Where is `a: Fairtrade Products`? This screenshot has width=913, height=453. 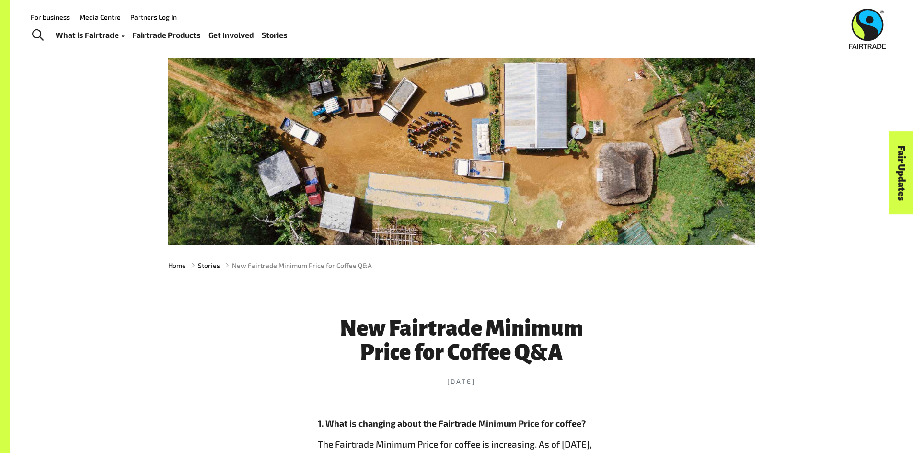 a: Fairtrade Products is located at coordinates (166, 35).